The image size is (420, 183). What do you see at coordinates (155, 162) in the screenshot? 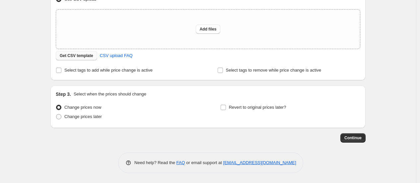
I see `span: Need help? Read the` at bounding box center [155, 162].